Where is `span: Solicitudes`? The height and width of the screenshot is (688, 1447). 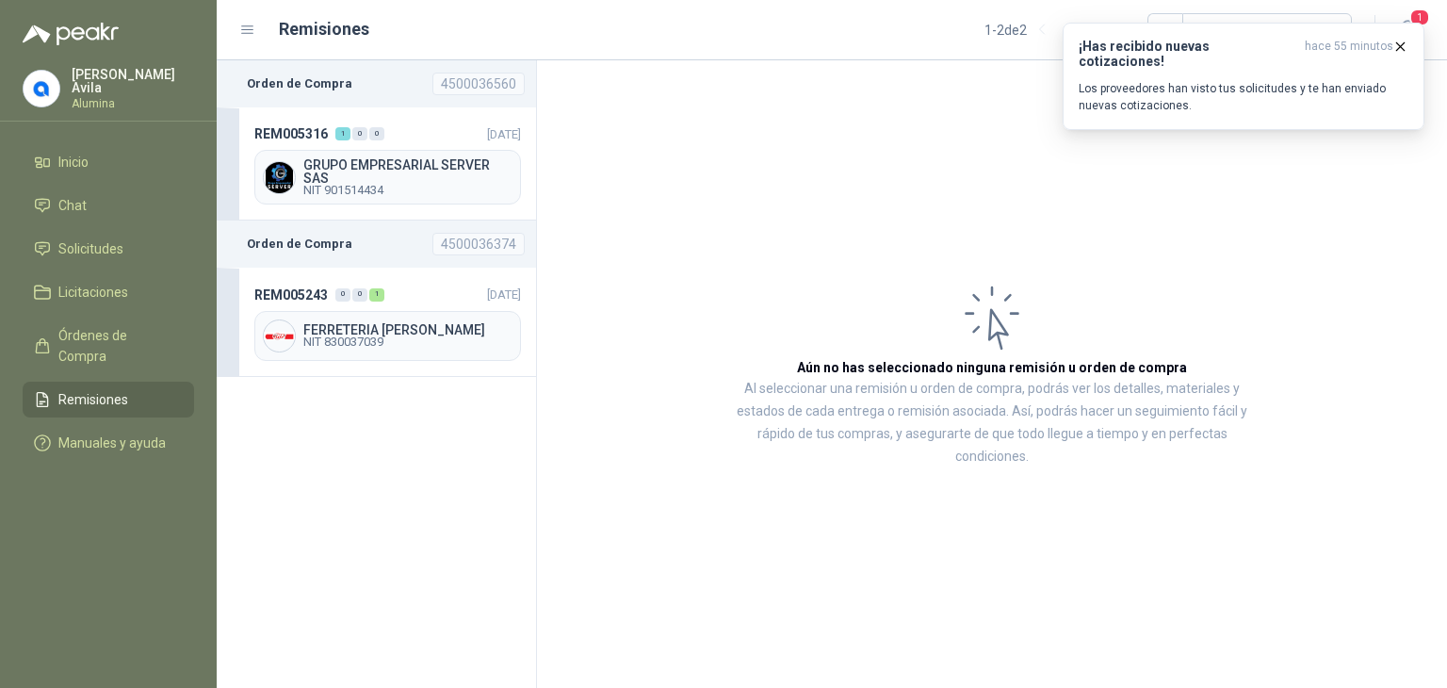
span: Solicitudes is located at coordinates (90, 249).